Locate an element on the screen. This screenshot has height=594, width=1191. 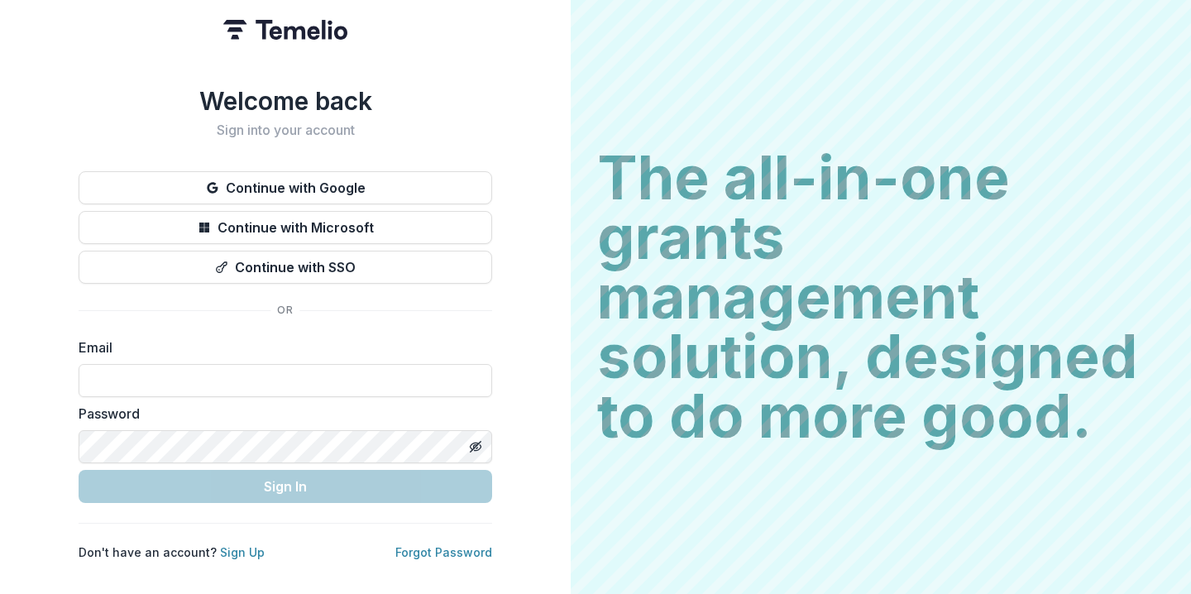
img: Temelio is located at coordinates (285, 30).